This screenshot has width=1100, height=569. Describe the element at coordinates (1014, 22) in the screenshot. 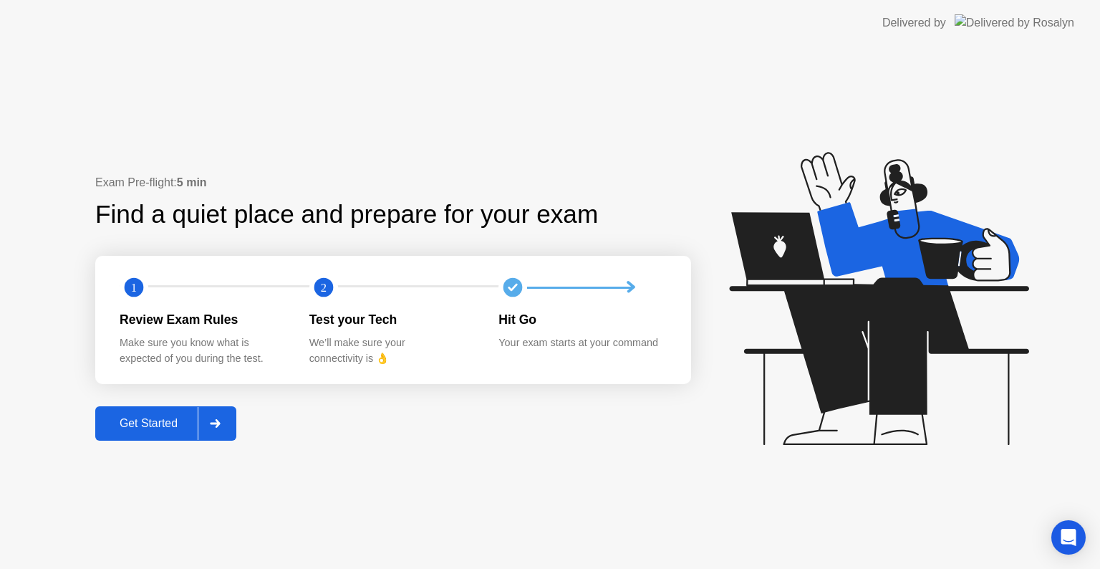

I see `img: Delivered by Rosalyn` at that location.